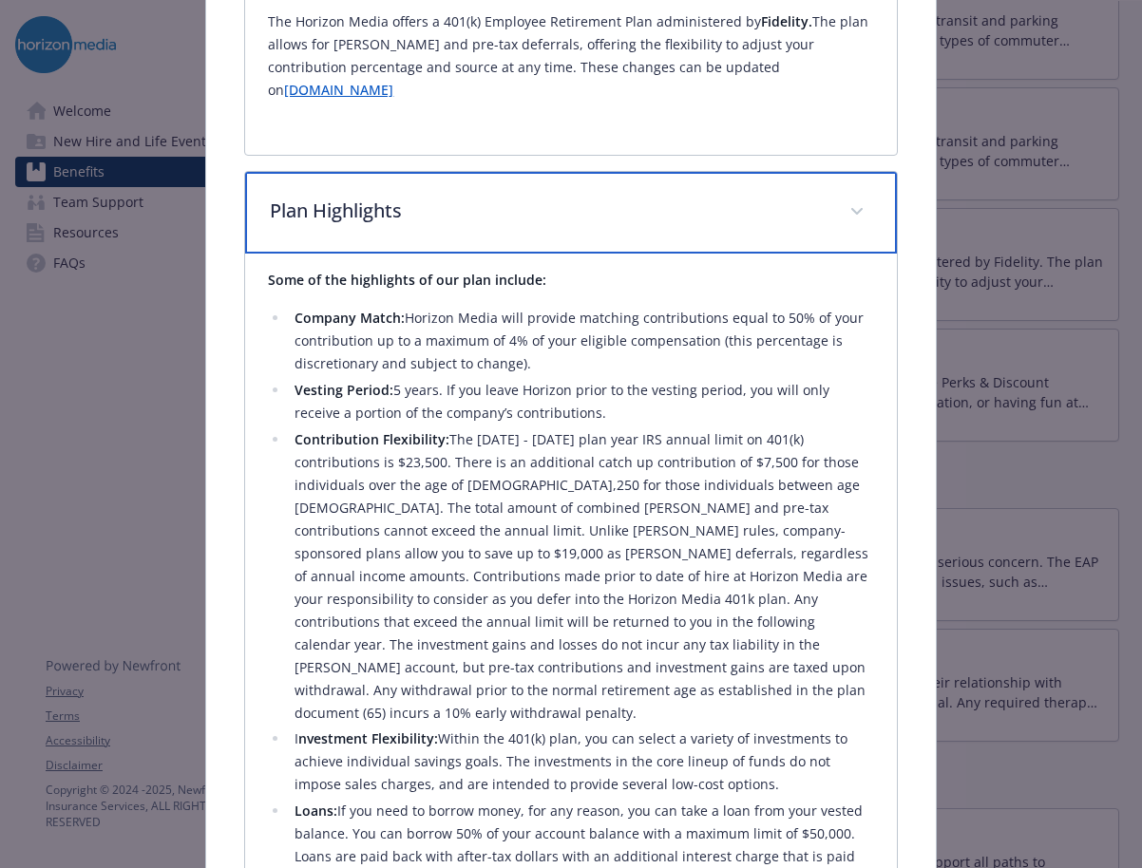  Describe the element at coordinates (368, 738) in the screenshot. I see `strong: nvestment Flexibility:` at that location.